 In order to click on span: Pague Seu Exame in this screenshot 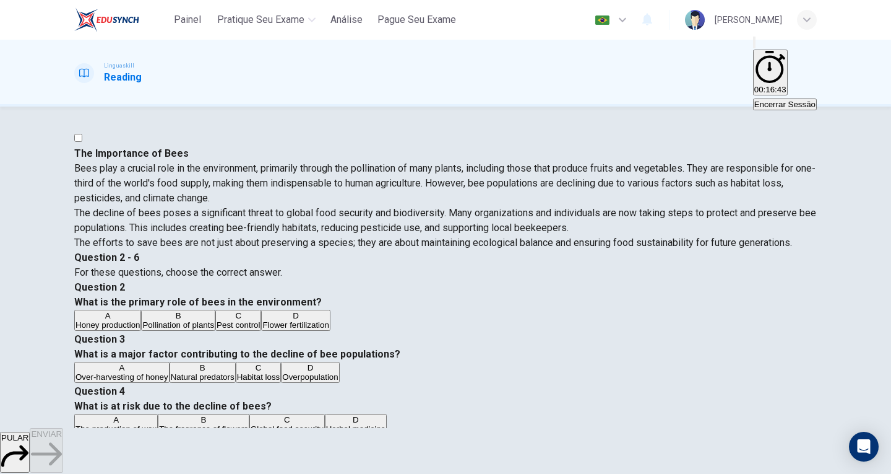, I will do `click(417, 20)`.